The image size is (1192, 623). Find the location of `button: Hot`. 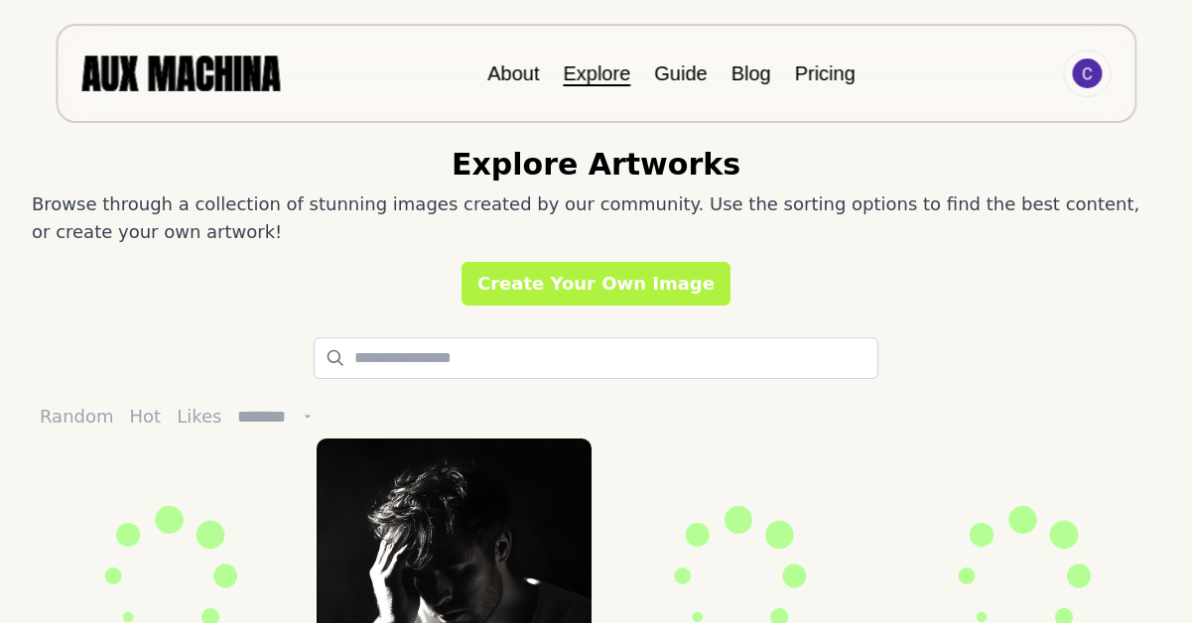

button: Hot is located at coordinates (146, 417).